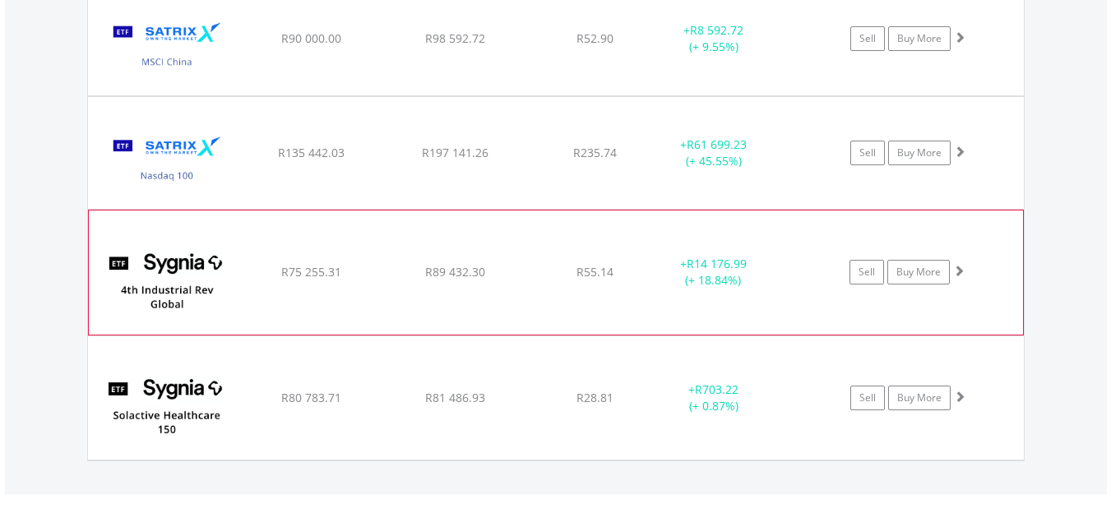 This screenshot has width=1111, height=527. What do you see at coordinates (714, 39) in the screenshot?
I see `div: + (+ 9.55%)` at bounding box center [714, 39].